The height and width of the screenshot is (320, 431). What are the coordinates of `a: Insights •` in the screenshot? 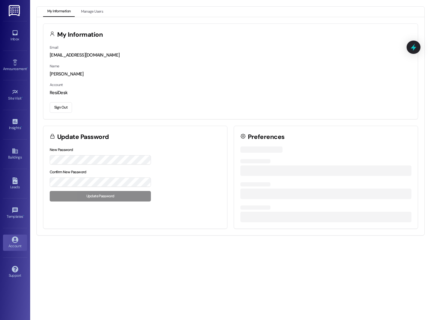 It's located at (15, 125).